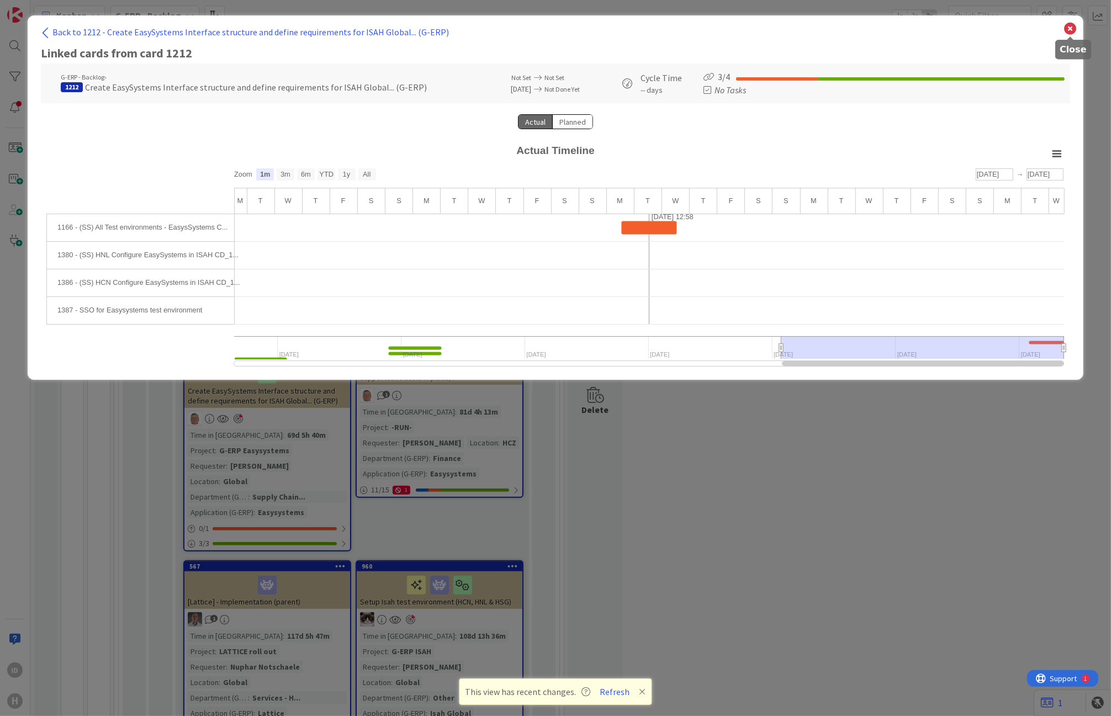  Describe the element at coordinates (72, 87) in the screenshot. I see `div: 1212` at that location.